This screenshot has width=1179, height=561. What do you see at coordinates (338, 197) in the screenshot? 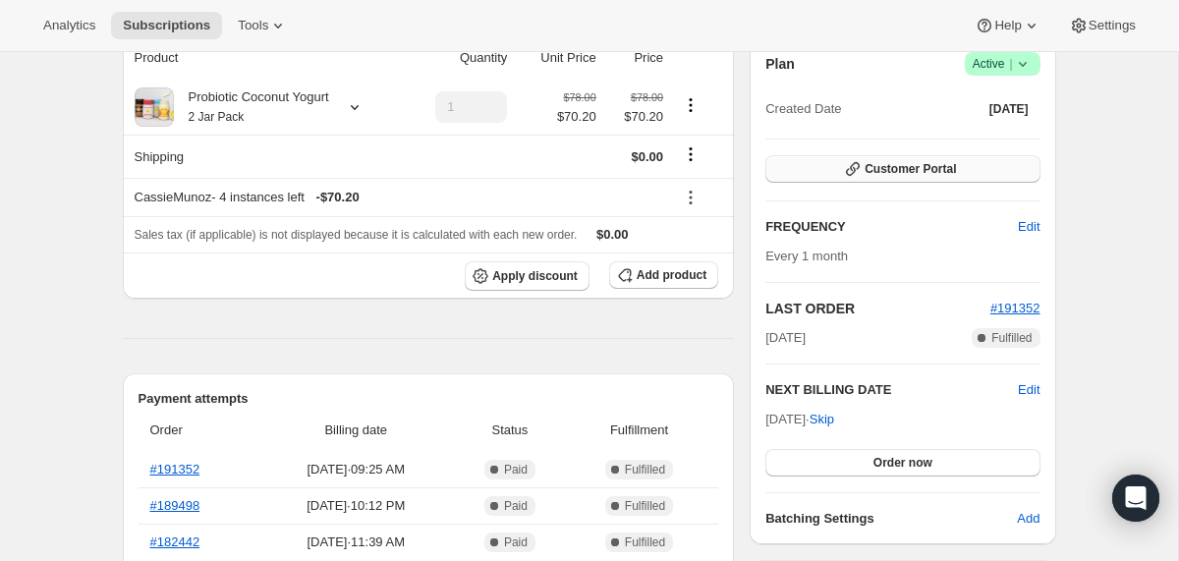
I see `span: - $70.20` at bounding box center [338, 197].